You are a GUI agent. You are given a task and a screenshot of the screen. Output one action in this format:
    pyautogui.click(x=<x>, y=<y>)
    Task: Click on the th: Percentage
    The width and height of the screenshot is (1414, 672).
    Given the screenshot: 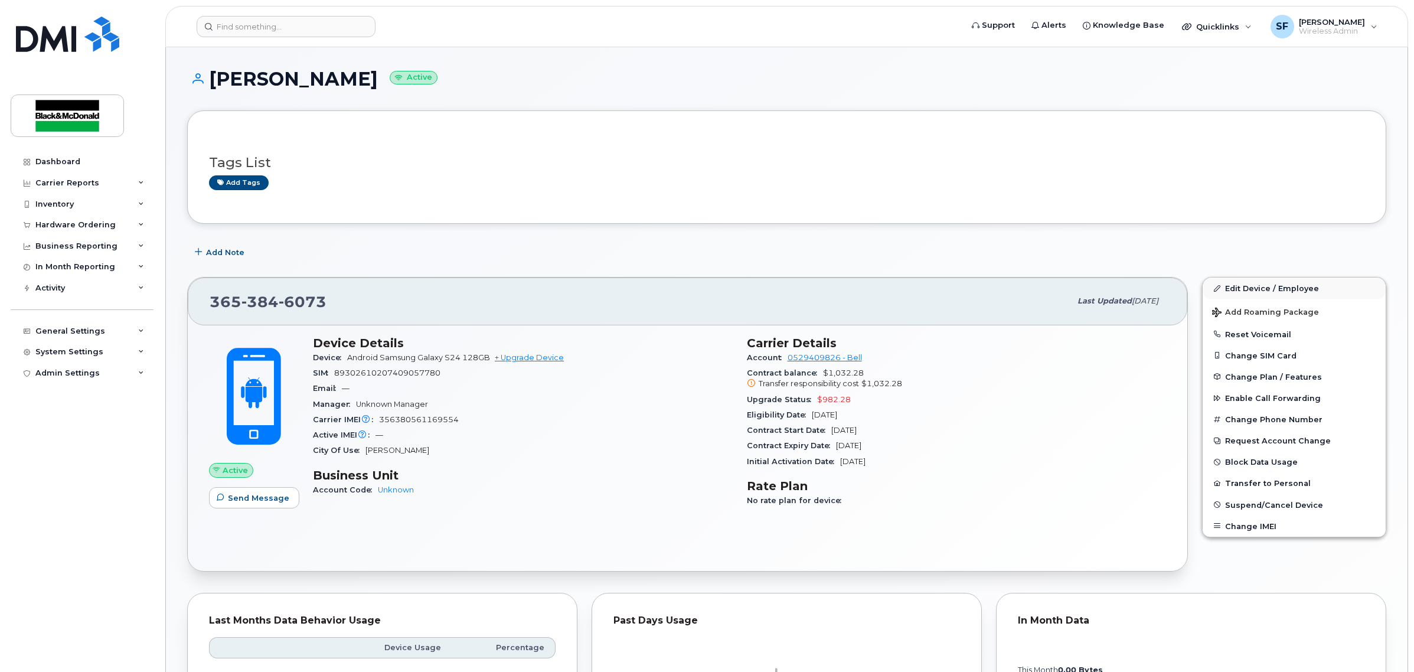 What is the action you would take?
    pyautogui.click(x=503, y=647)
    